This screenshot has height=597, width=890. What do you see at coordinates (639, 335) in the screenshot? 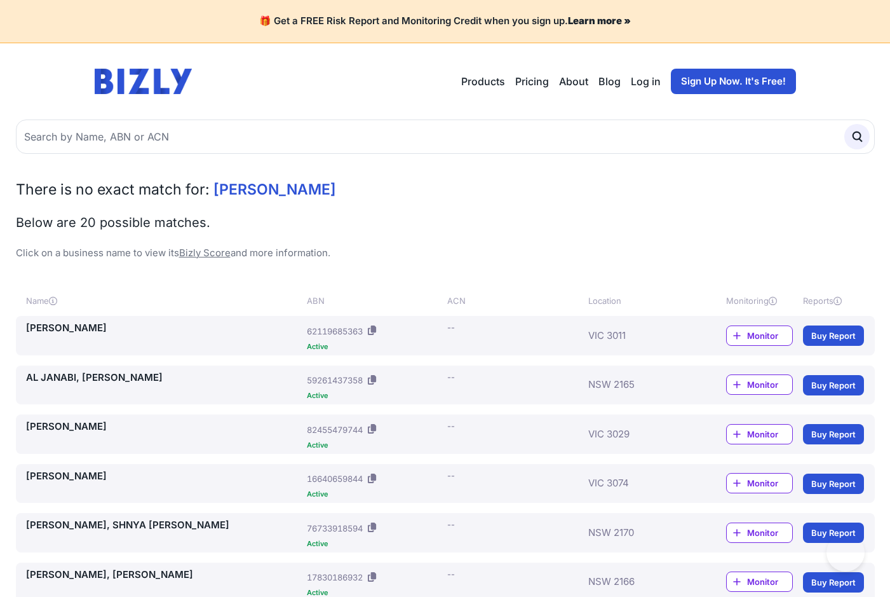
I see `div: VIC 3011` at bounding box center [639, 335].